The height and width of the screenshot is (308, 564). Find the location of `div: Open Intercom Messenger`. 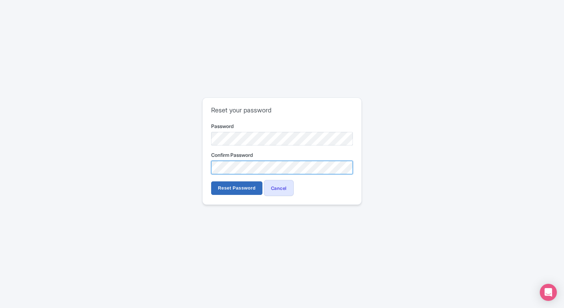

div: Open Intercom Messenger is located at coordinates (549, 293).